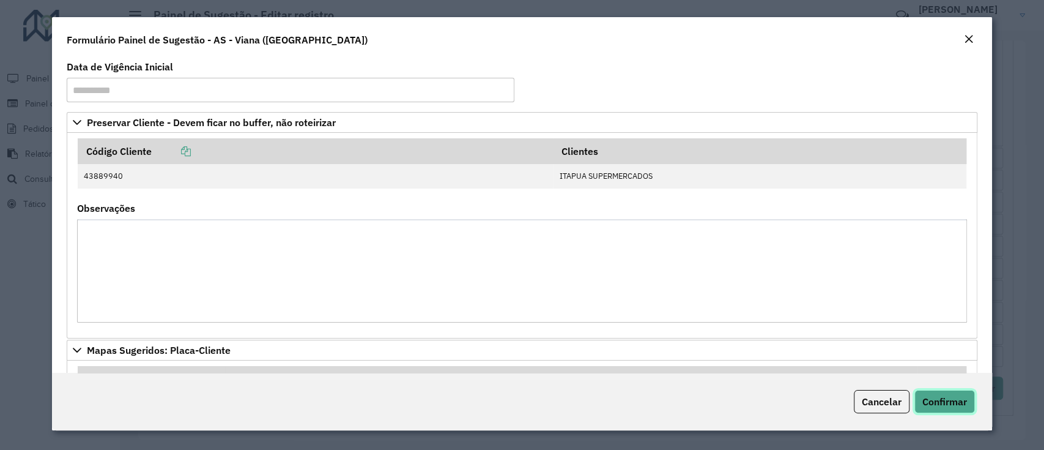 Image resolution: width=1044 pixels, height=450 pixels. I want to click on em: Fechar, so click(969, 39).